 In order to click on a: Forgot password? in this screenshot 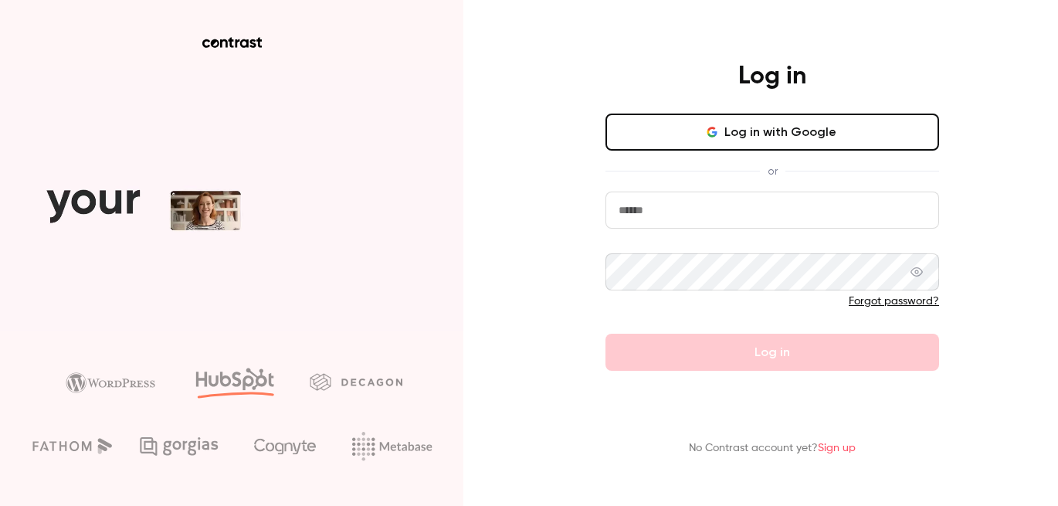, I will do `click(894, 301)`.